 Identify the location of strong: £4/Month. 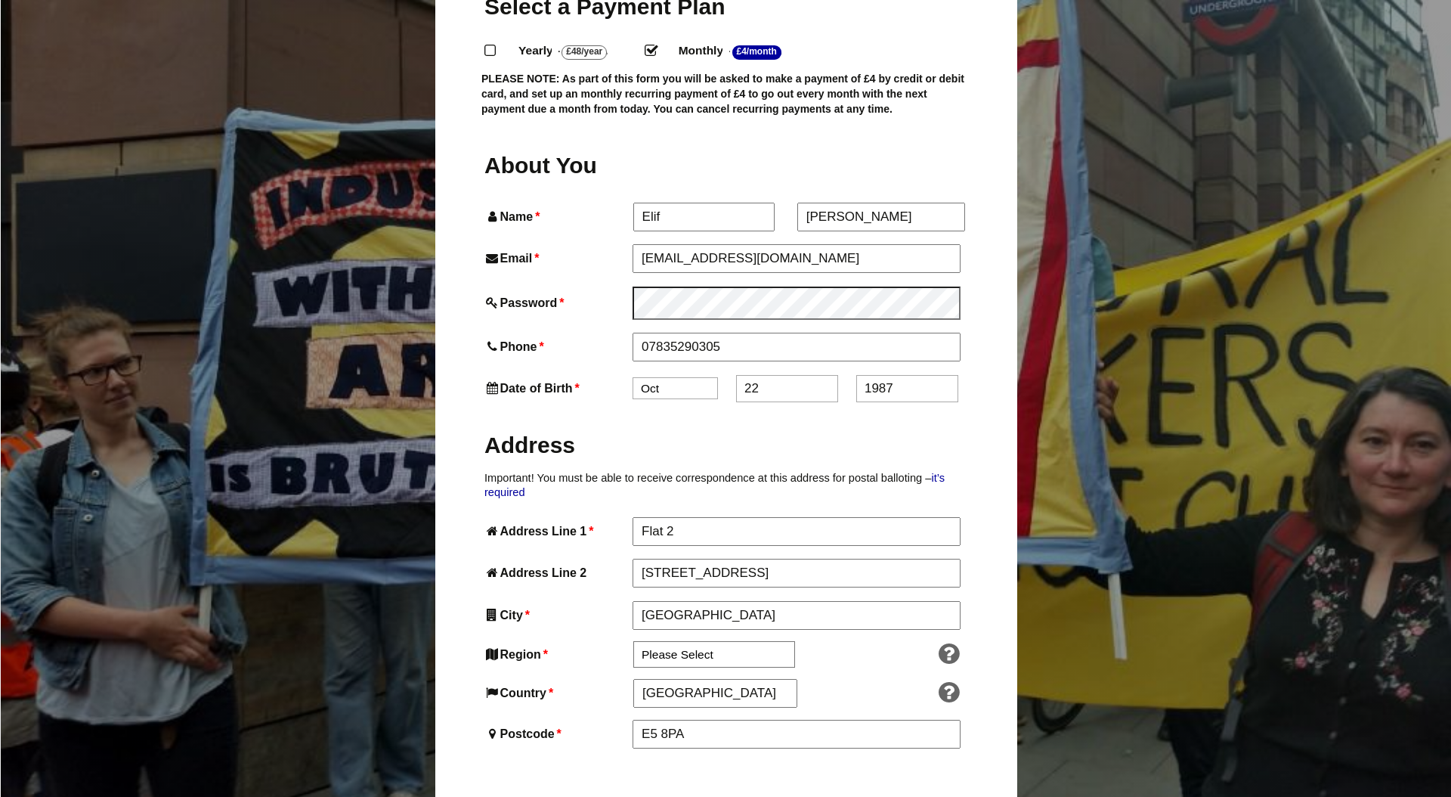
(757, 52).